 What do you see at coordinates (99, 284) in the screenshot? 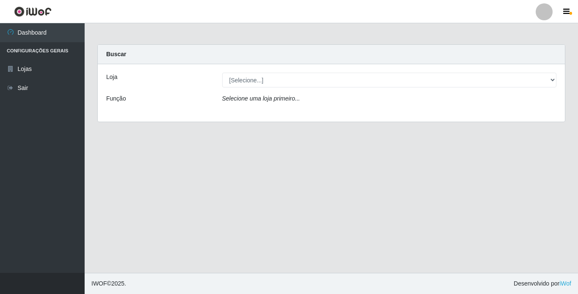
I see `span: IWOF` at bounding box center [99, 284].